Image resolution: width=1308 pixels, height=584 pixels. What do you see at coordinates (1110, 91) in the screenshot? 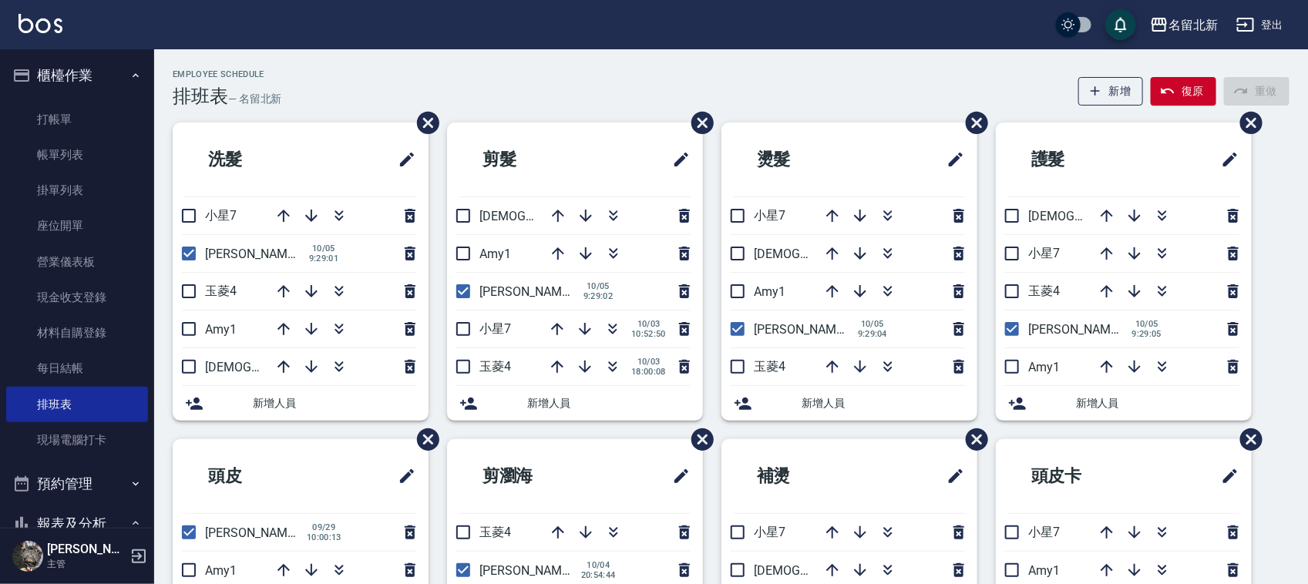
I see `button: 新增` at bounding box center [1110, 91].